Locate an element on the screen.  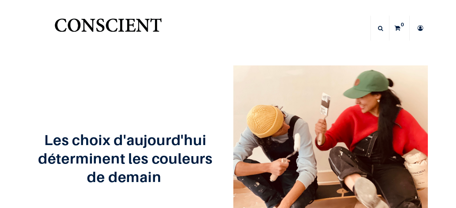
h2: Les choix d'aujourd'hui is located at coordinates (125, 140).